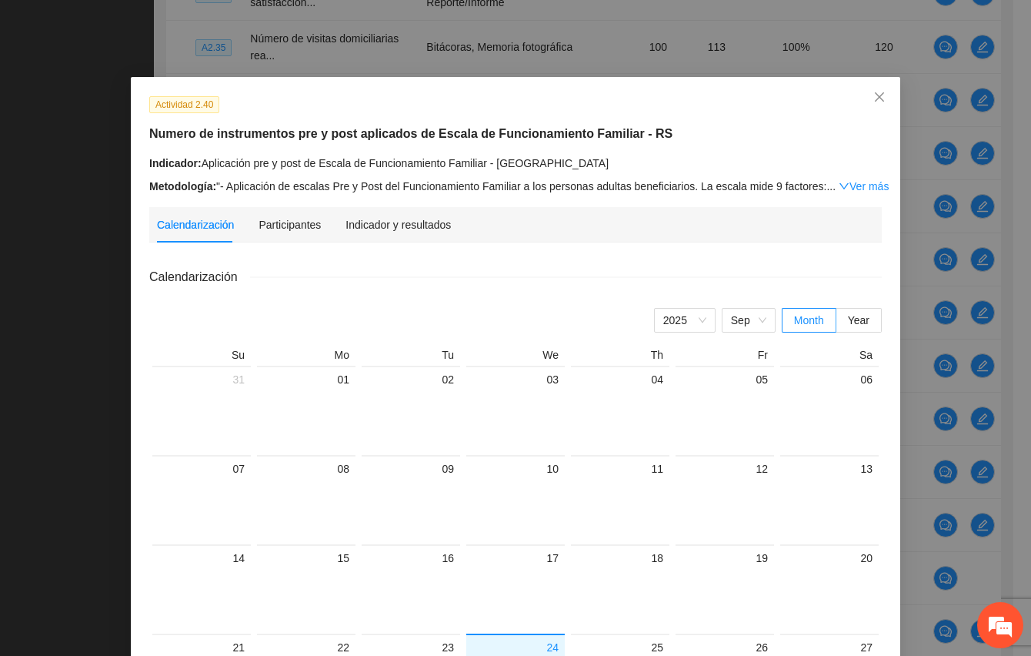 The width and height of the screenshot is (1031, 656). What do you see at coordinates (202, 469) in the screenshot?
I see `div: 07` at bounding box center [202, 469].